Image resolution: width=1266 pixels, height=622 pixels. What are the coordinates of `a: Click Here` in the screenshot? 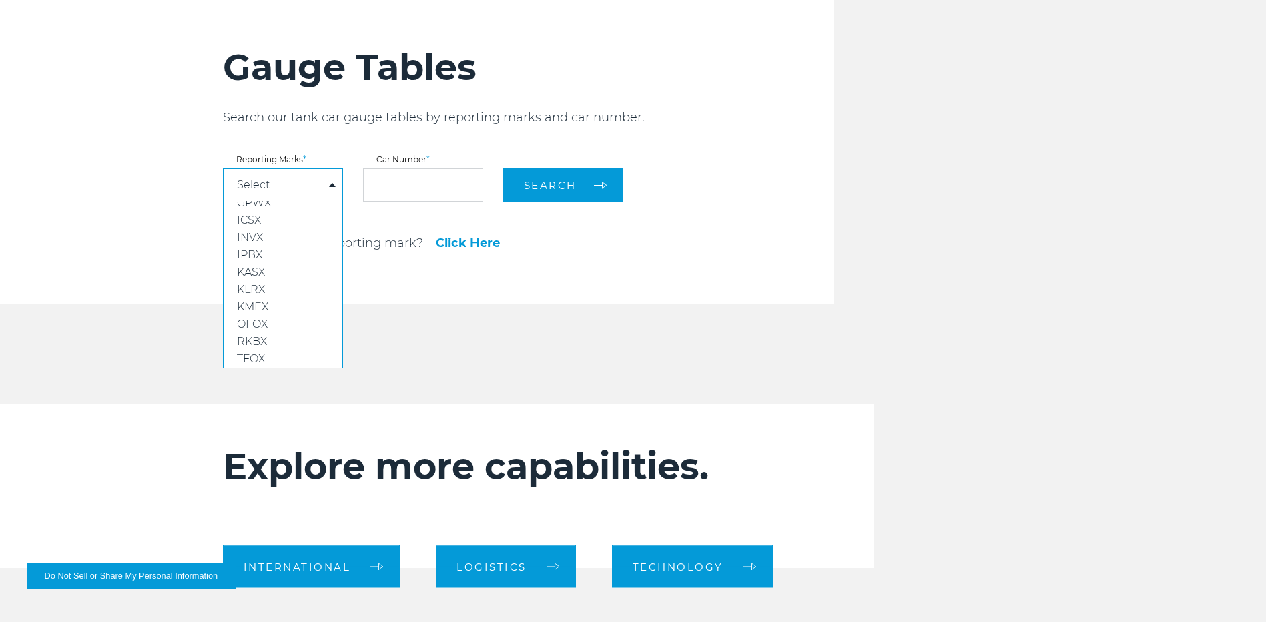 It's located at (468, 243).